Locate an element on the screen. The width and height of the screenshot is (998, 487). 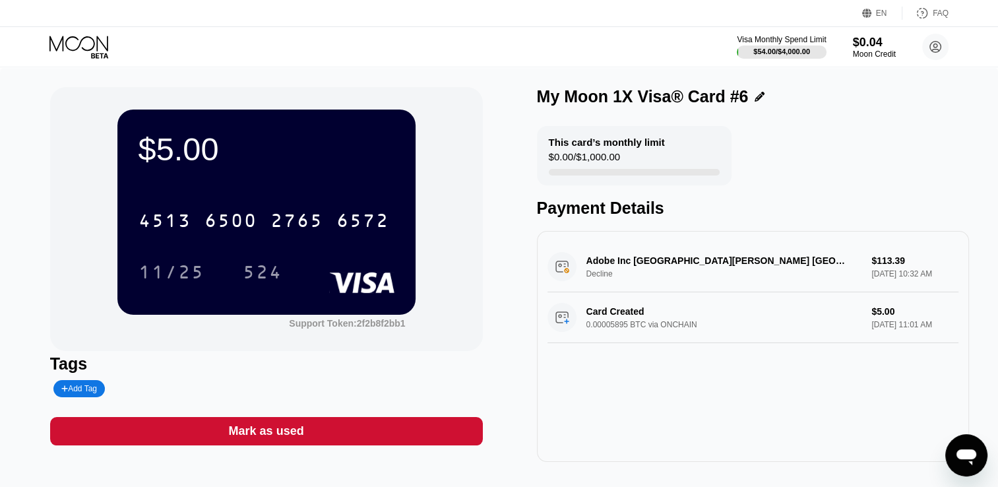
div: Support Token:2f2b8f2bb1 is located at coordinates (347, 323).